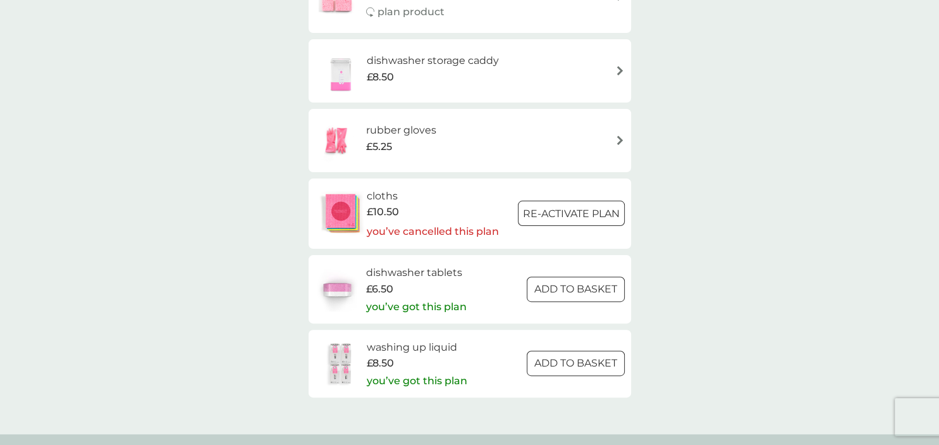 This screenshot has height=445, width=939. I want to click on h6: dishwasher tablets, so click(416, 273).